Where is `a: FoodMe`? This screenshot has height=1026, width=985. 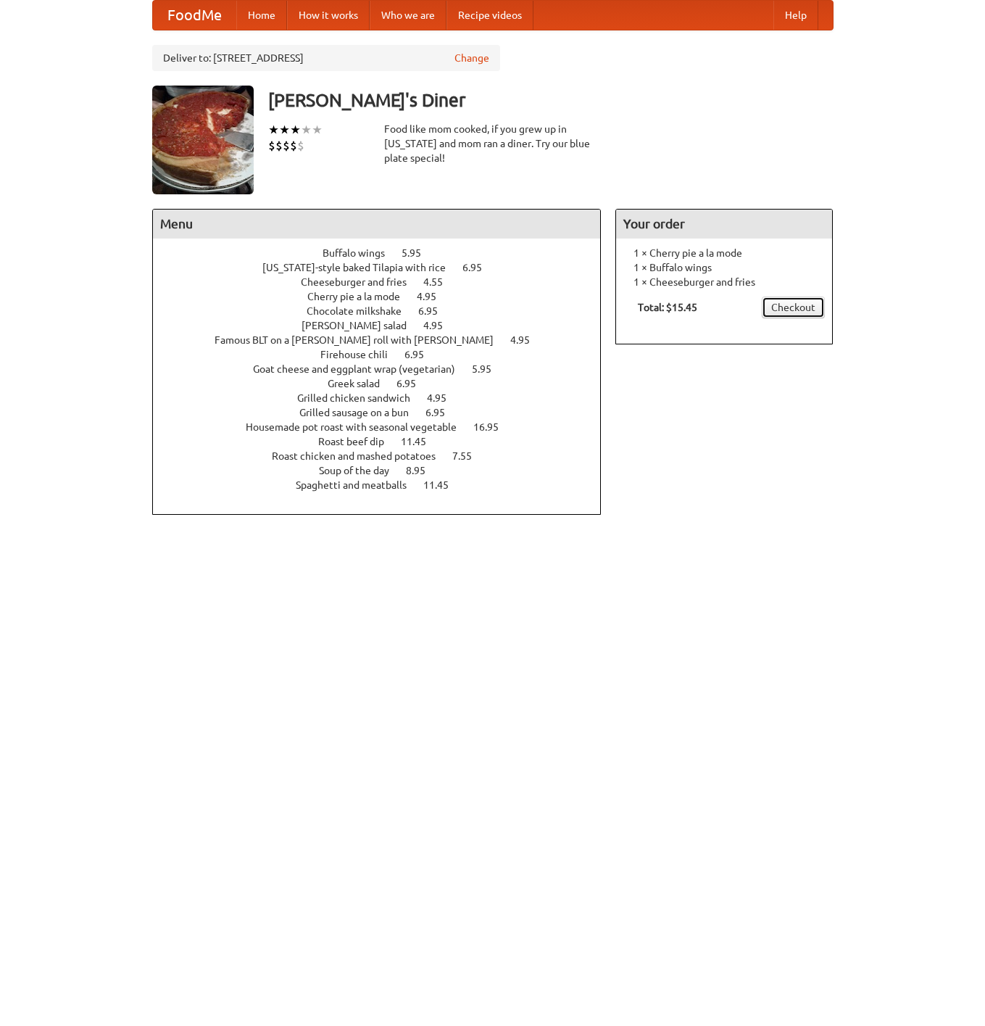
a: FoodMe is located at coordinates (194, 15).